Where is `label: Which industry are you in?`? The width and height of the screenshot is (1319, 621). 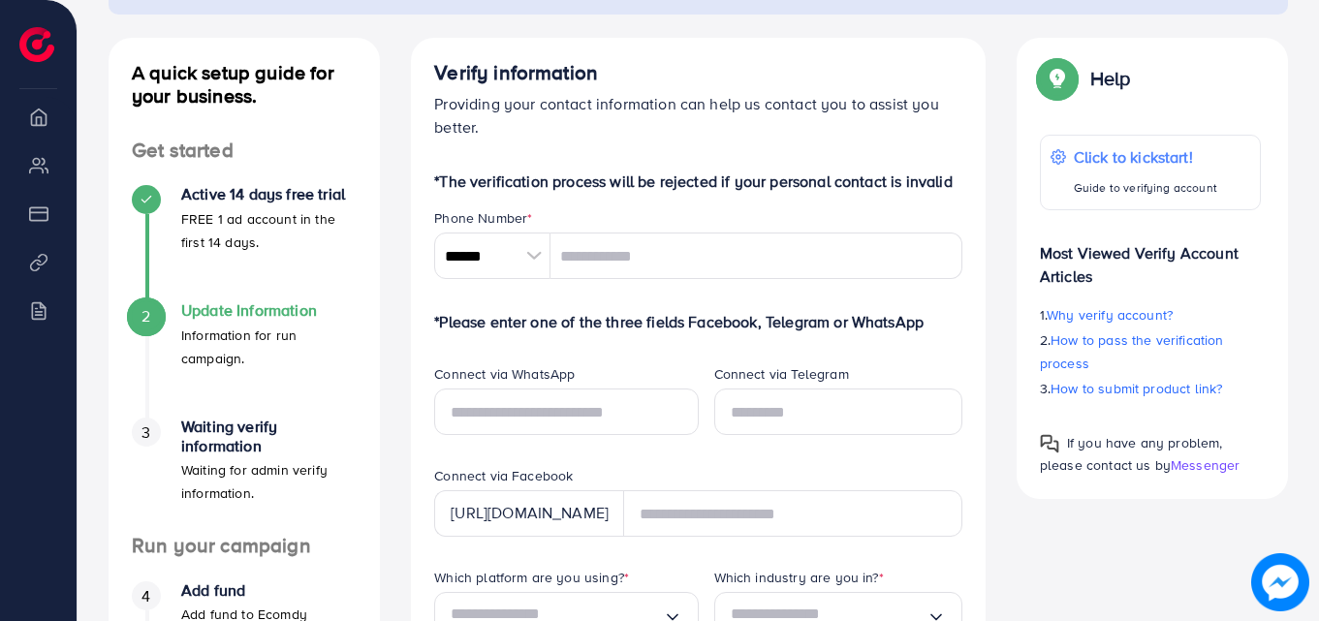
label: Which industry are you in? is located at coordinates (798, 578).